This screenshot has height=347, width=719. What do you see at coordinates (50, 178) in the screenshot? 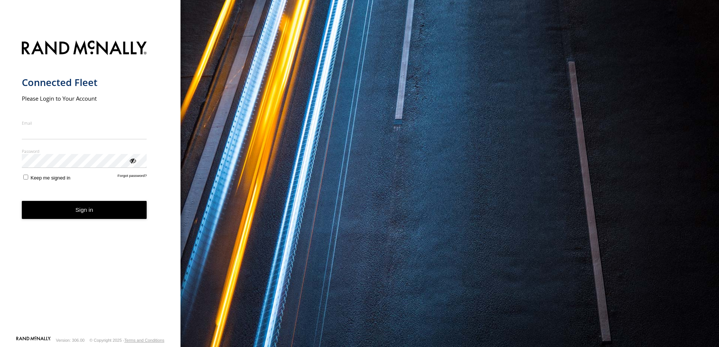
I see `span: Keep me signed in` at bounding box center [50, 178].